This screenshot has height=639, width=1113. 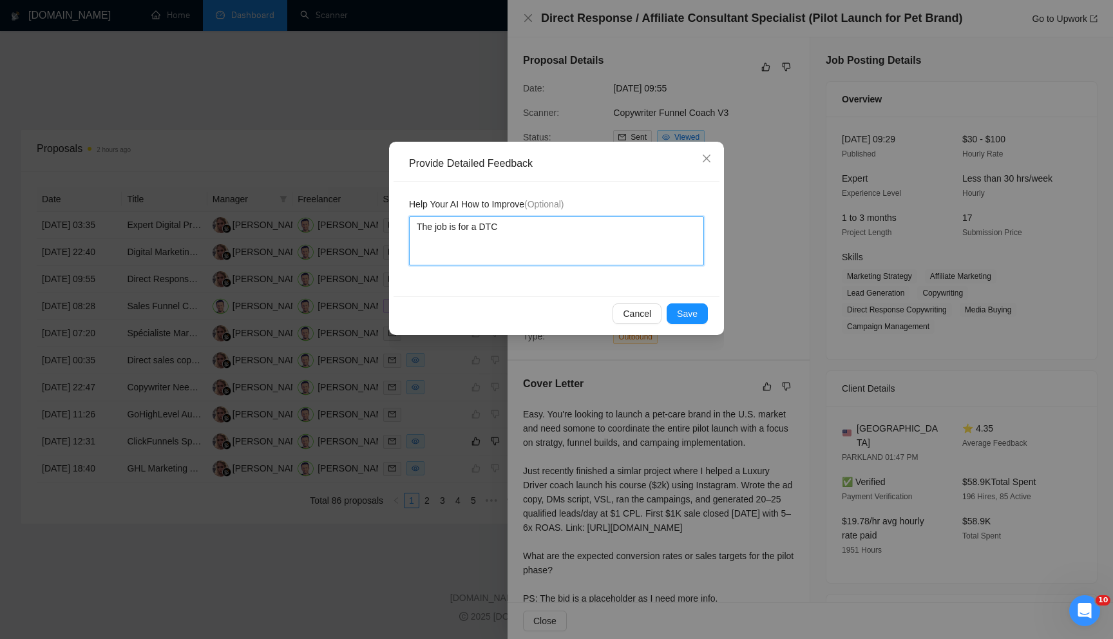 I want to click on span: 10, so click(x=1103, y=600).